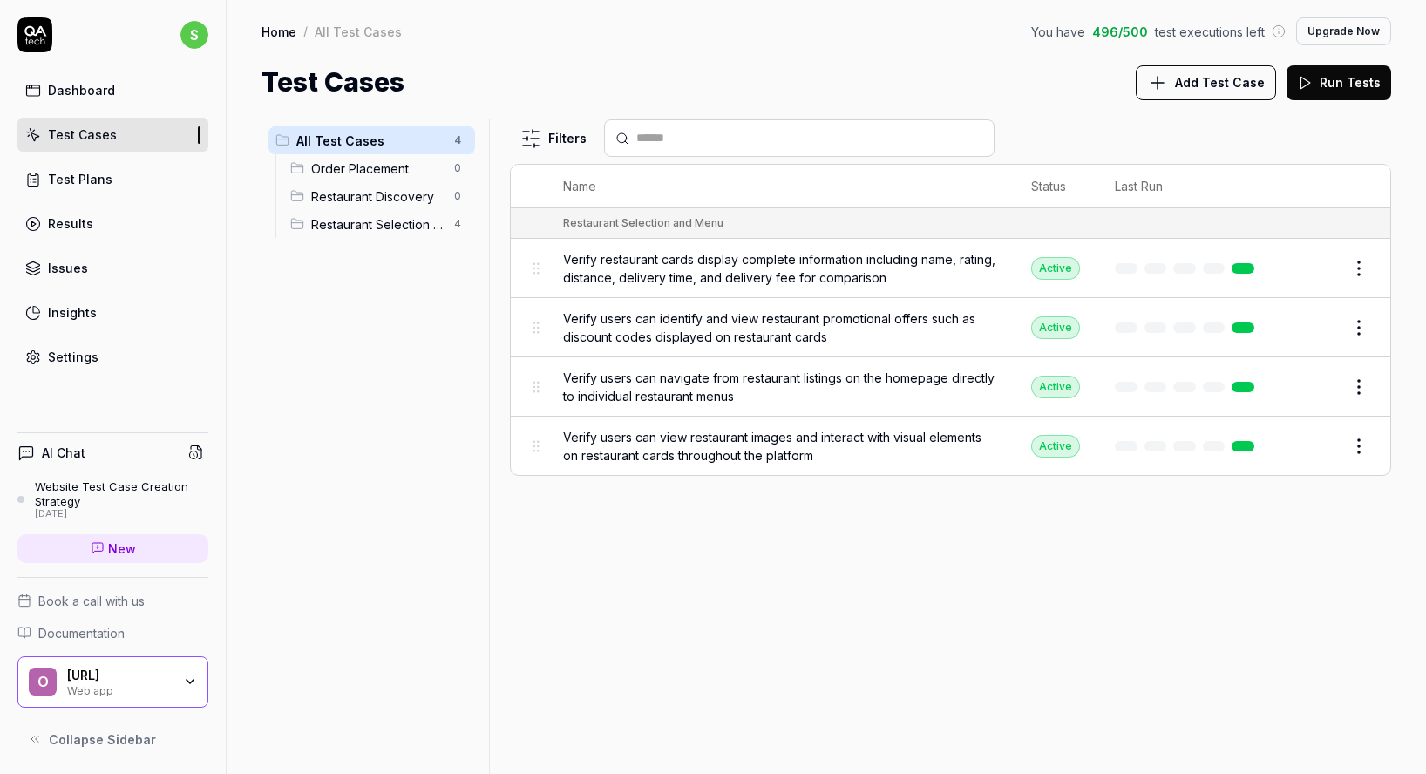 Image resolution: width=1426 pixels, height=774 pixels. What do you see at coordinates (194, 35) in the screenshot?
I see `button: s` at bounding box center [194, 35].